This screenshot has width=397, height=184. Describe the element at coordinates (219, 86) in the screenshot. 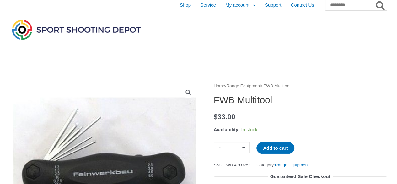

I see `a: Home` at that location.